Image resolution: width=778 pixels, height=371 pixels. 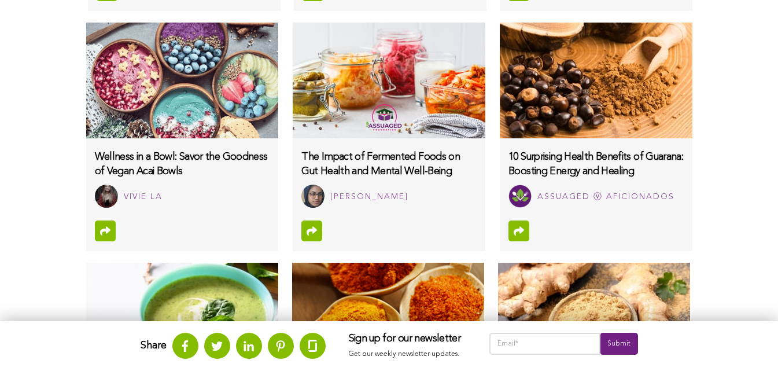 What do you see at coordinates (596, 164) in the screenshot?
I see `h3: 10 Surprising Health Benefits of Guarana: Boosting Energy and Healing` at bounding box center [596, 164].